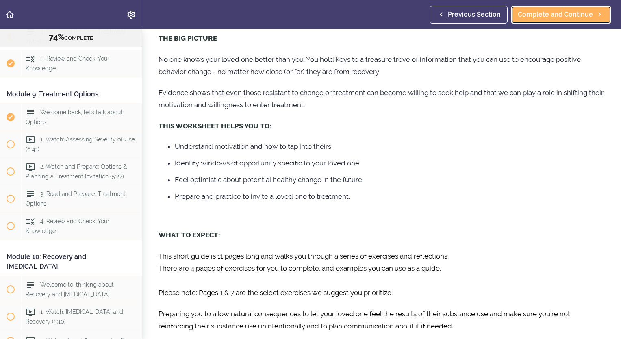 The width and height of the screenshot is (621, 339). I want to click on strong: THIS WORKSHEET HELPS YOU TO:, so click(215, 126).